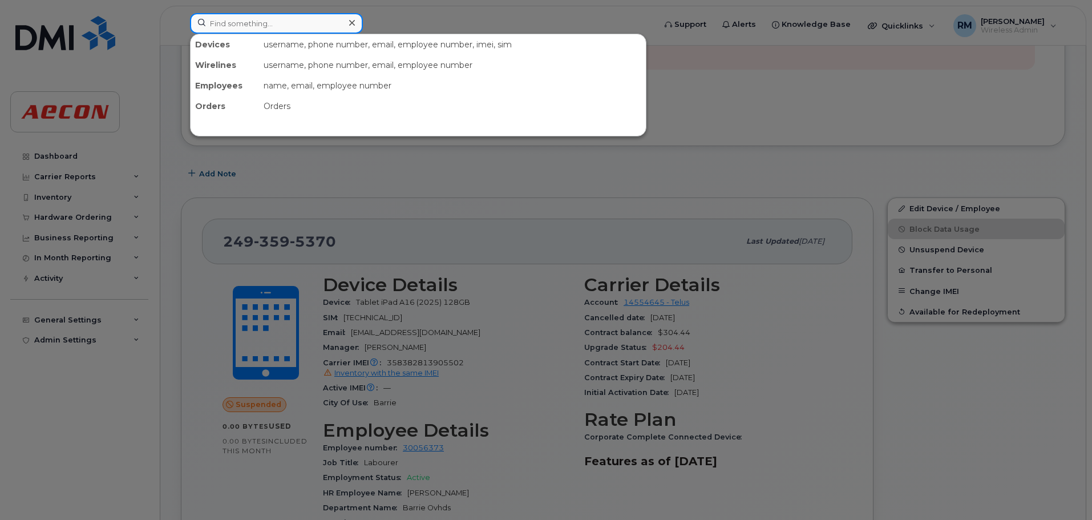 This screenshot has width=1092, height=520. Describe the element at coordinates (225, 86) in the screenshot. I see `div: Employees` at that location.